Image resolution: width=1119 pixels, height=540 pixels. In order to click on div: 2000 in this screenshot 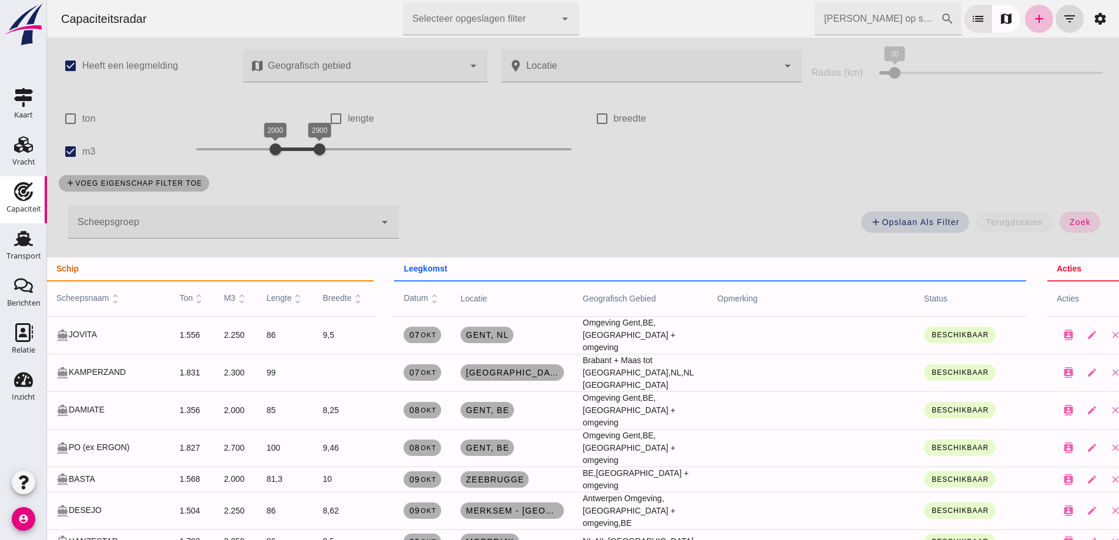, I will do `click(228, 130)`.